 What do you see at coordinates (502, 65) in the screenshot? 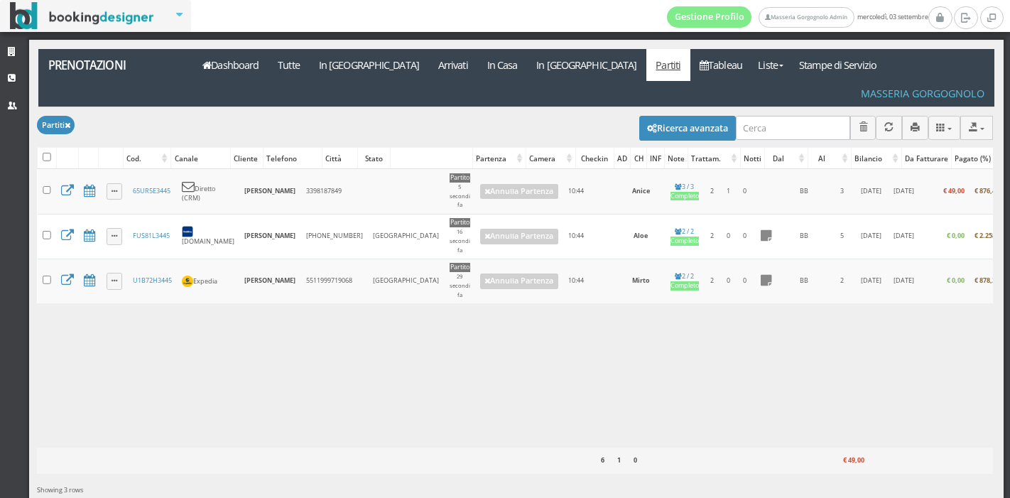
I see `a: In Casa` at bounding box center [502, 65].